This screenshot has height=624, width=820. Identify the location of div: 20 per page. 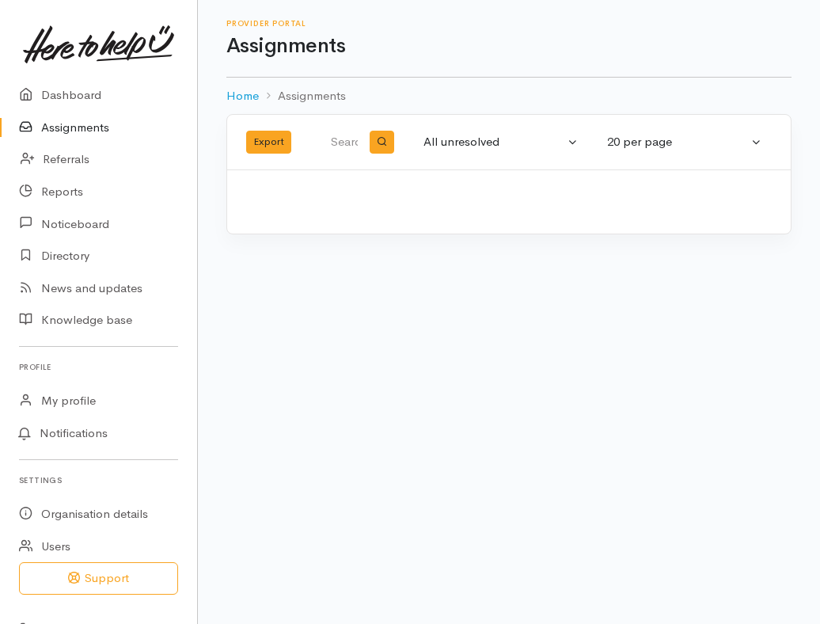
(678, 142).